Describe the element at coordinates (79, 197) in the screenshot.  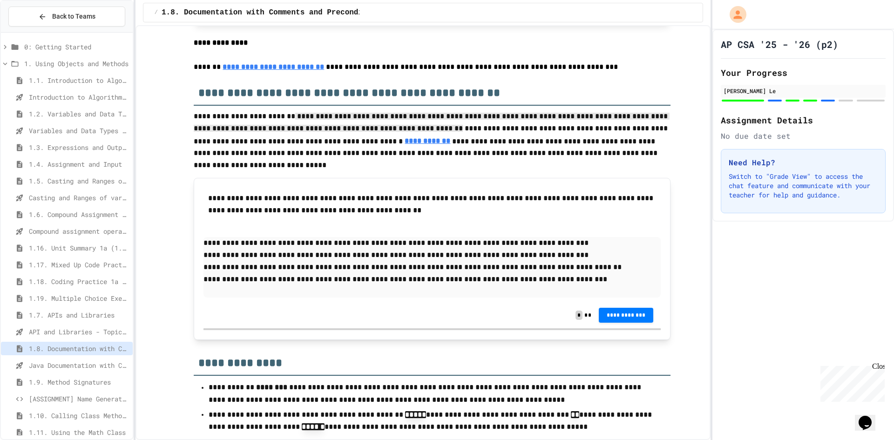
I see `span: Casting and Ranges of variables - Quiz` at that location.